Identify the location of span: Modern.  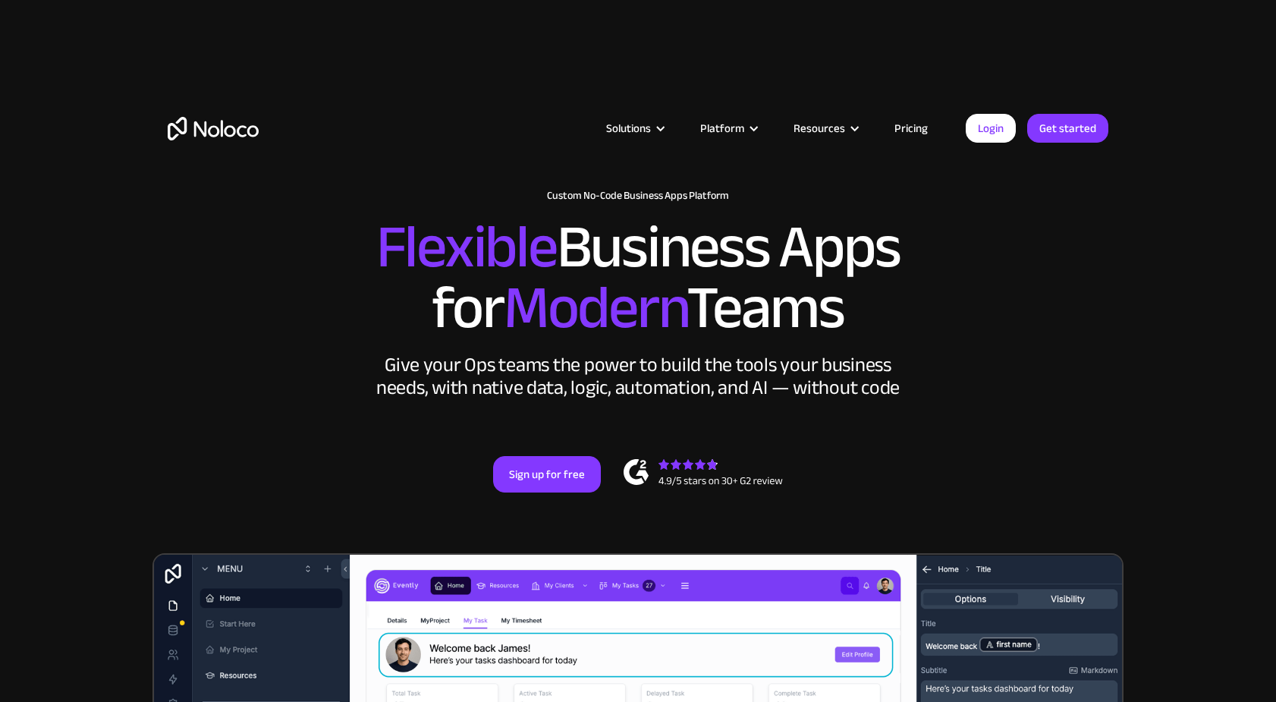
(595, 307).